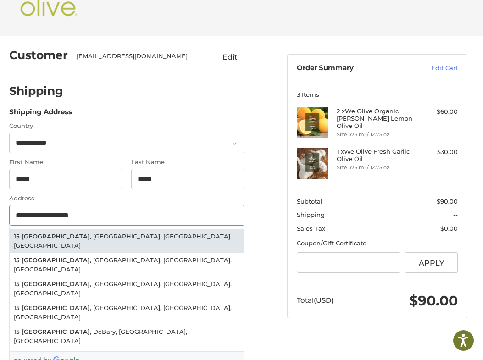  Describe the element at coordinates (127, 126) in the screenshot. I see `label: Country` at that location.